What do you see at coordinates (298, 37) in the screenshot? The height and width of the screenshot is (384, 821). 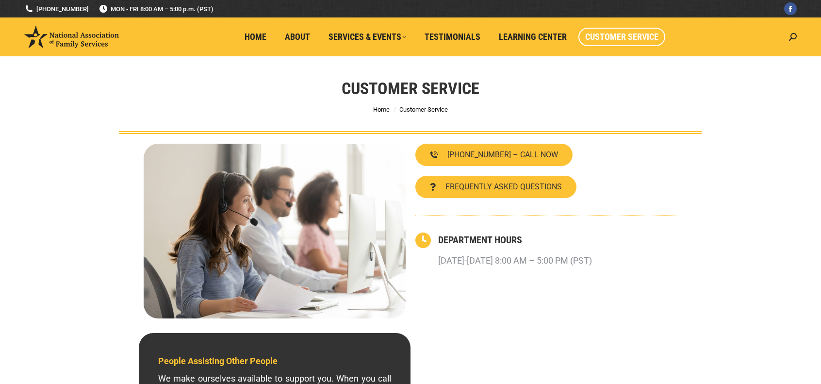 I see `a: About` at bounding box center [298, 37].